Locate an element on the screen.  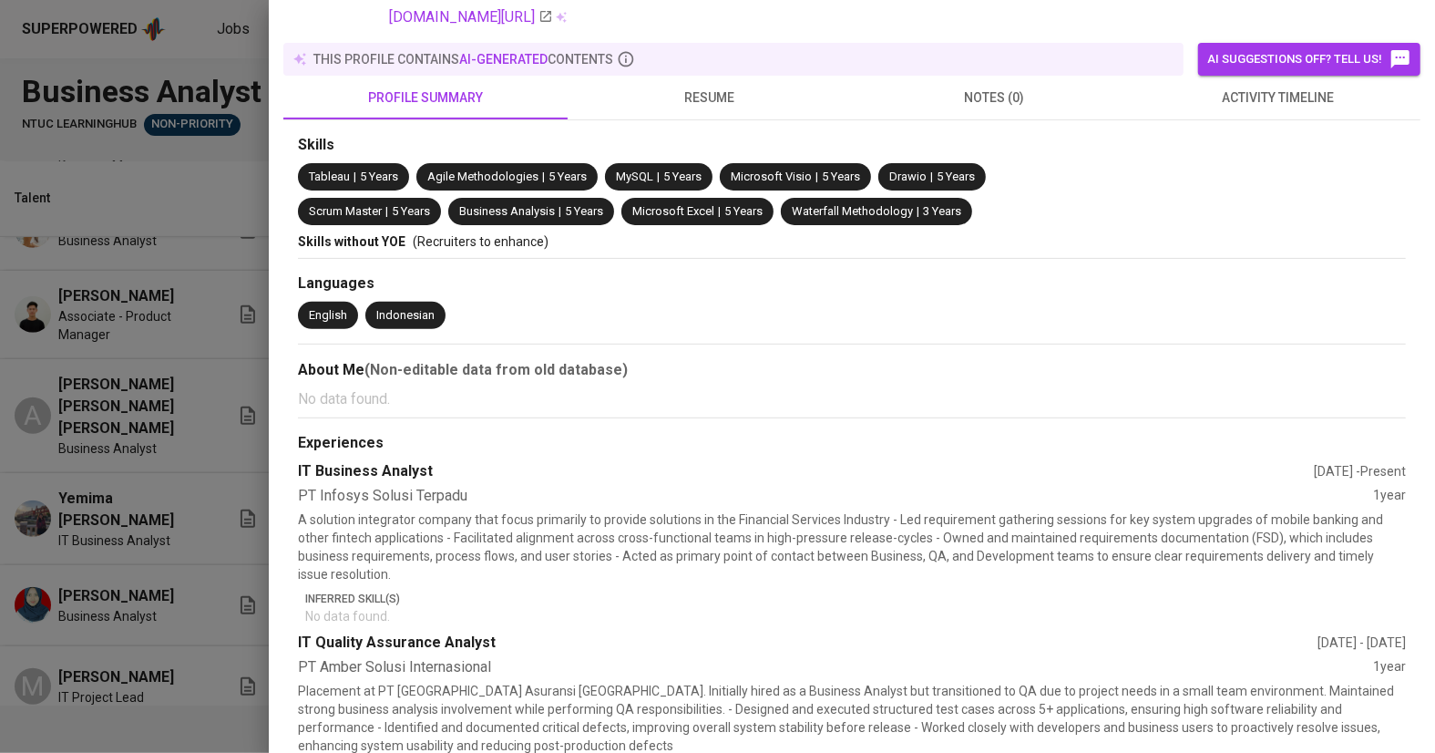
b: (Non-editable data from old database) is located at coordinates (496, 369).